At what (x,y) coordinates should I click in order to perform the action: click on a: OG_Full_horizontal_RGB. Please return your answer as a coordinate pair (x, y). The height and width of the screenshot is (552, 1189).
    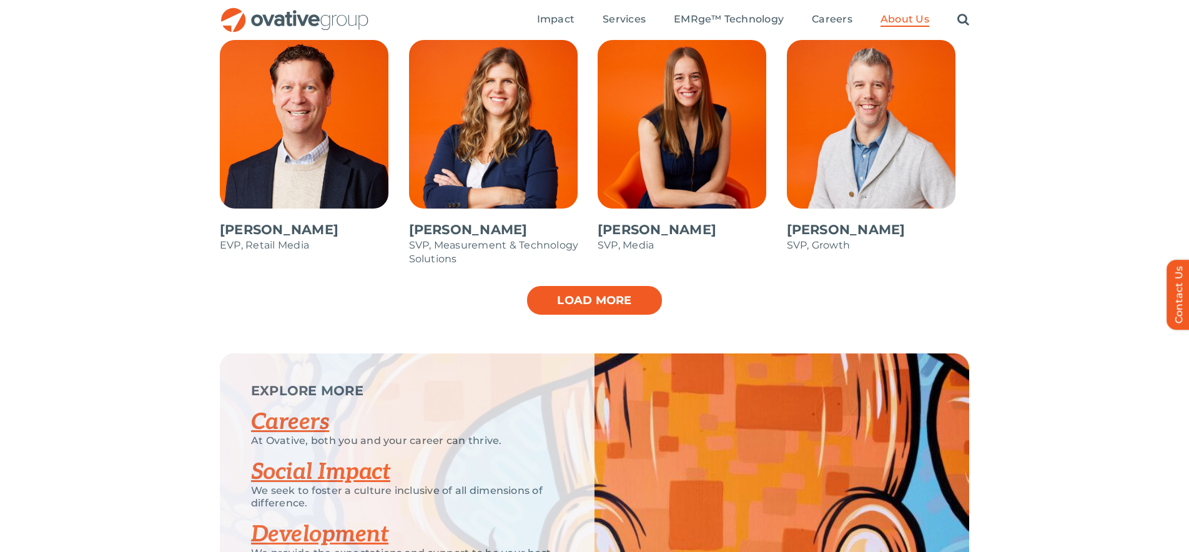
    Looking at the image, I should click on (295, 12).